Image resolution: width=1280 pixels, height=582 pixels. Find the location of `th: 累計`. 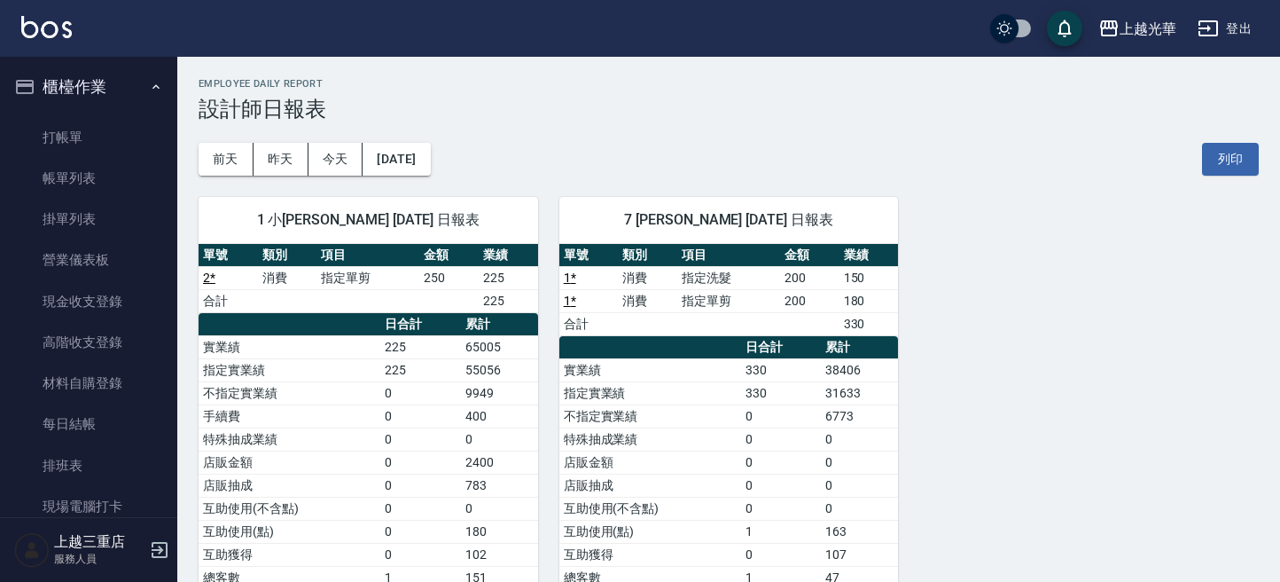

th: 累計 is located at coordinates (859, 348).